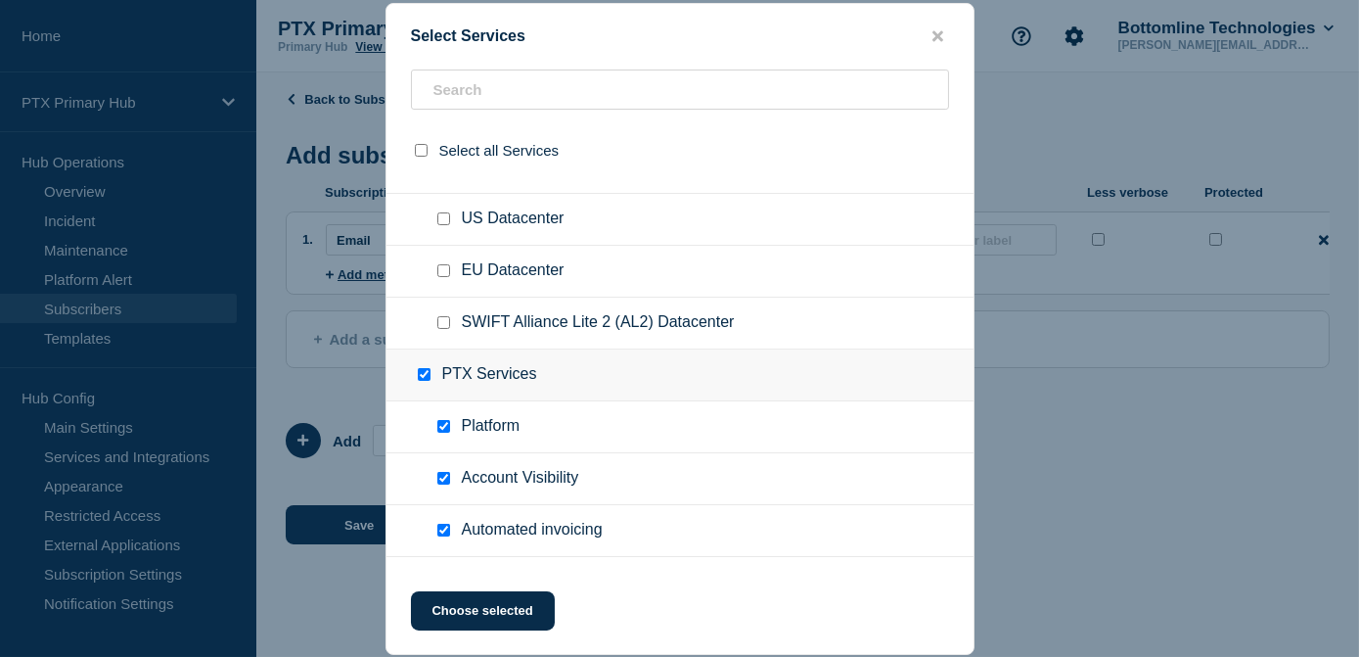  I want to click on input: Platform checkbox, so click(443, 426).